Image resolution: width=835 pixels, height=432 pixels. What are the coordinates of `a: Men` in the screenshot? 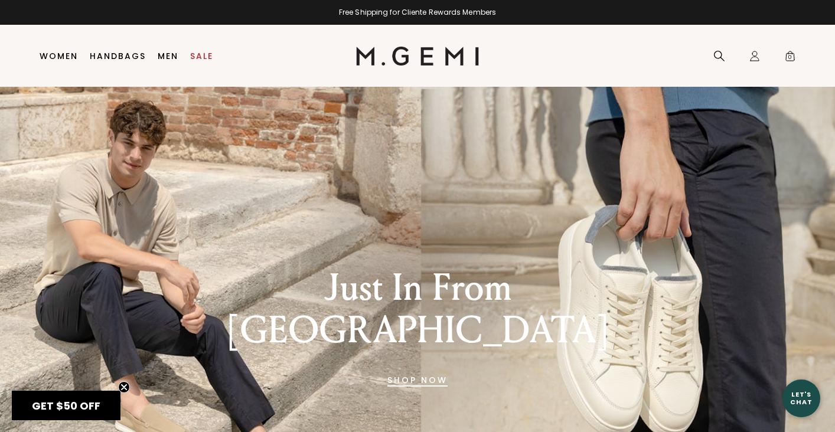 It's located at (168, 56).